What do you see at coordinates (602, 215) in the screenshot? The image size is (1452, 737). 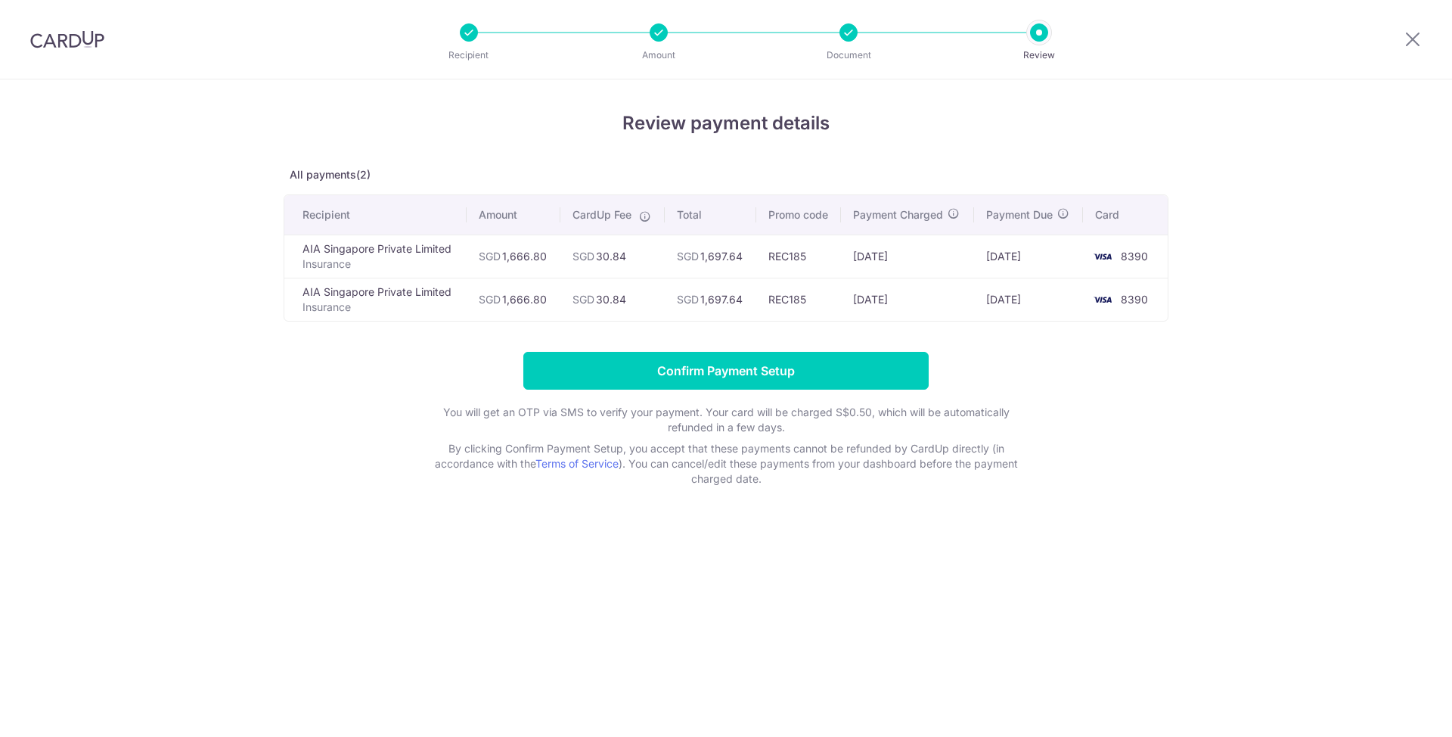 I see `span: CardUp Fee` at bounding box center [602, 215].